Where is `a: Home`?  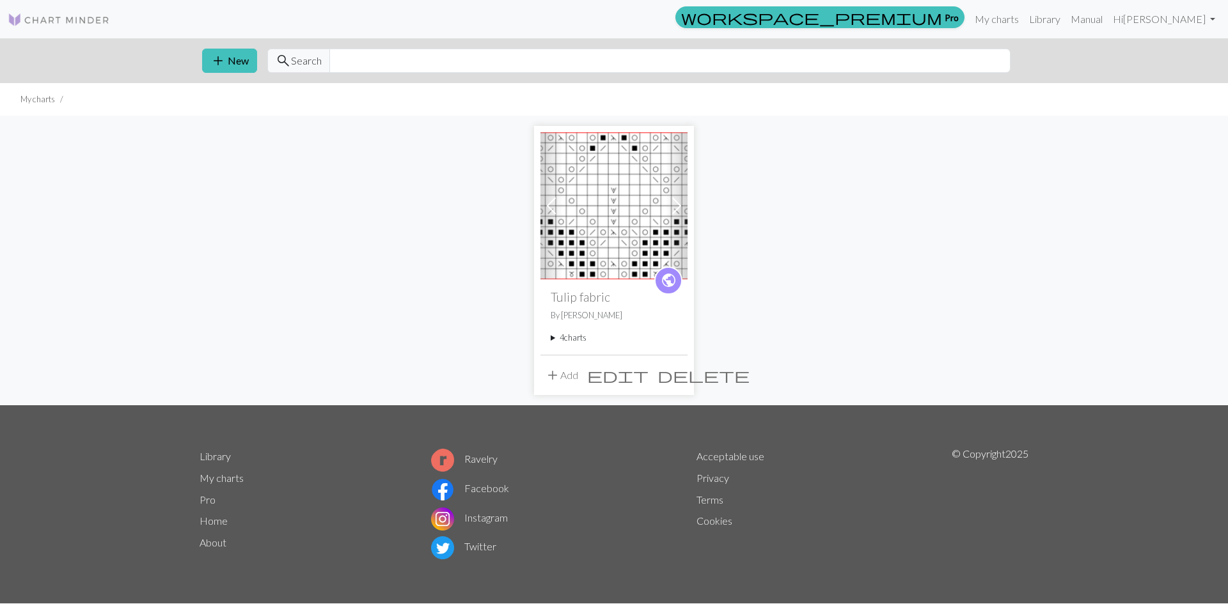
a: Home is located at coordinates (214, 521).